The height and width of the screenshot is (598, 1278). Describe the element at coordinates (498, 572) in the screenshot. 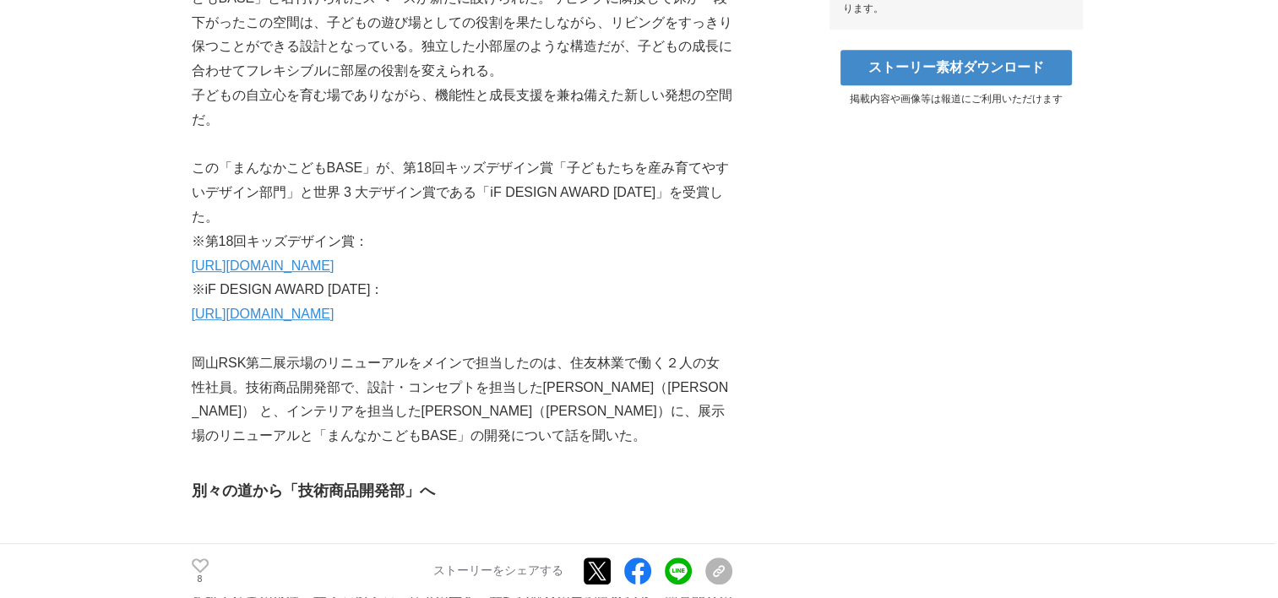

I see `p: ストーリーをシェアする` at that location.